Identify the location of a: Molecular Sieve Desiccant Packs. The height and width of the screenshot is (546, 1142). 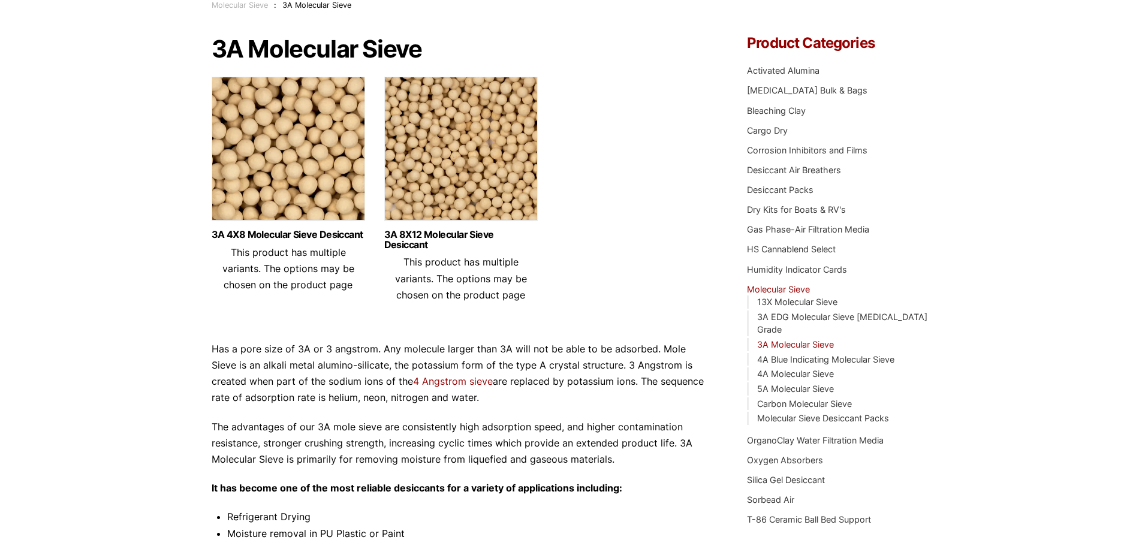
(823, 418).